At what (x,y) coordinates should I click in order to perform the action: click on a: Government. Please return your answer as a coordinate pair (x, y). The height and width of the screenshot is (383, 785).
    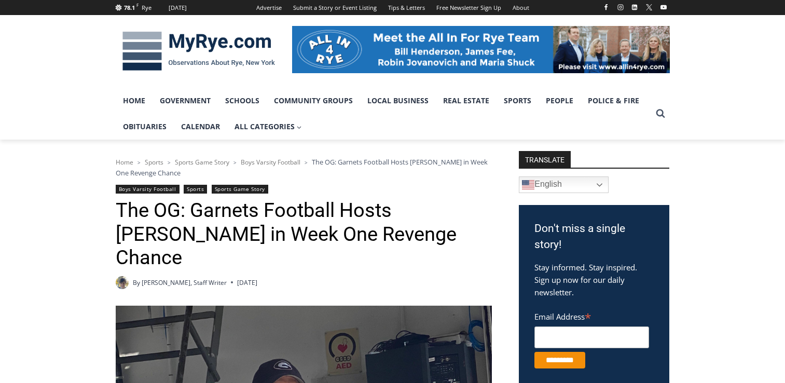
    Looking at the image, I should click on (185, 101).